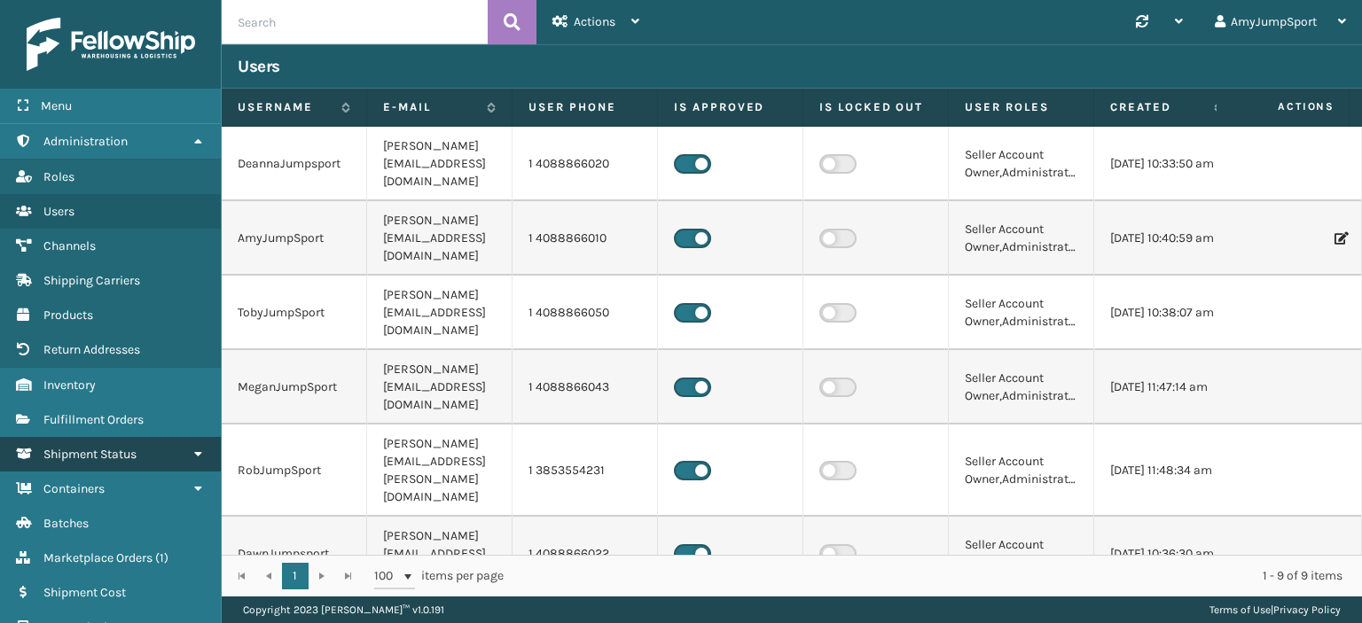  Describe the element at coordinates (935, 576) in the screenshot. I see `div: 1 - 9 of 9 items` at that location.